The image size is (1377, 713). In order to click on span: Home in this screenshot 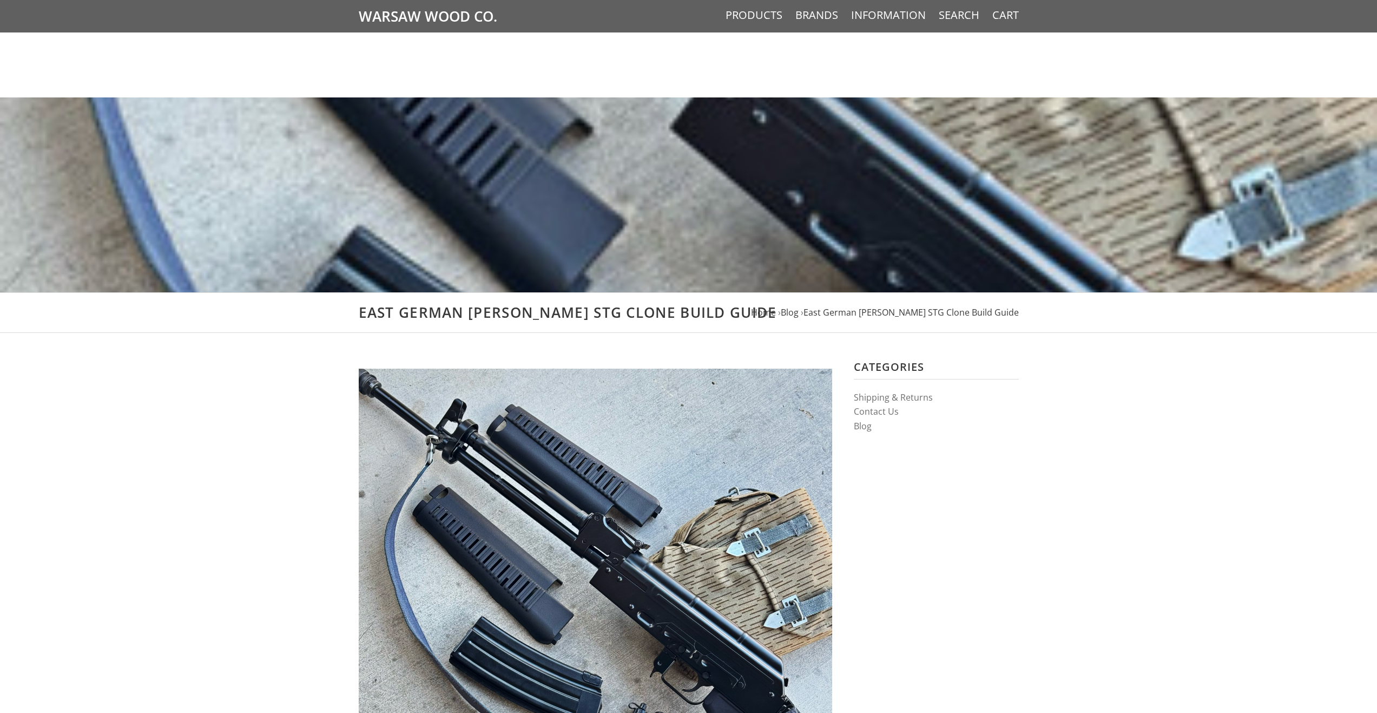, I will do `click(764, 312)`.